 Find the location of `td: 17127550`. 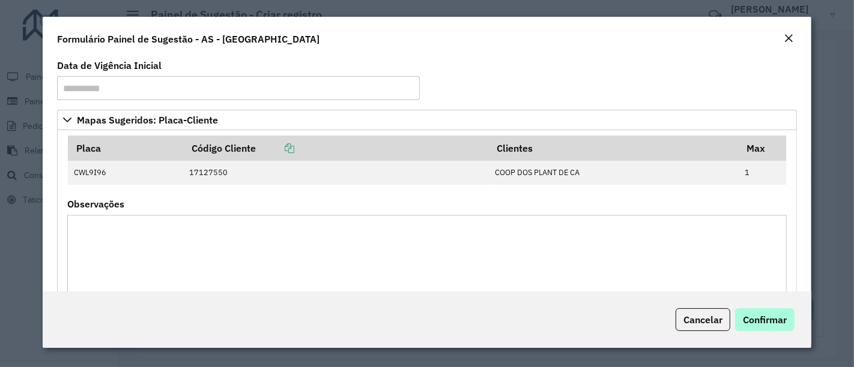

td: 17127550 is located at coordinates (336, 173).